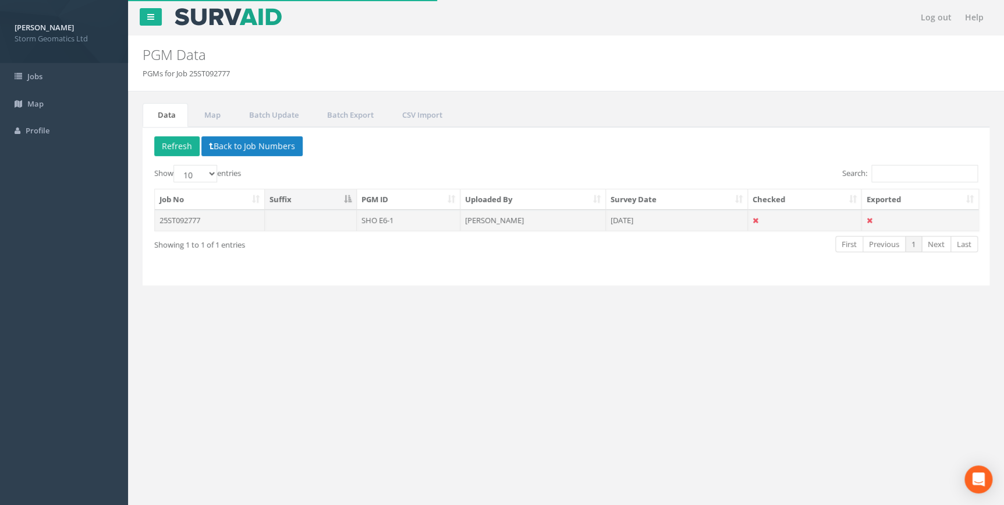 This screenshot has height=505, width=1004. Describe the element at coordinates (186, 73) in the screenshot. I see `li: PGMs for Job 25ST092777` at that location.